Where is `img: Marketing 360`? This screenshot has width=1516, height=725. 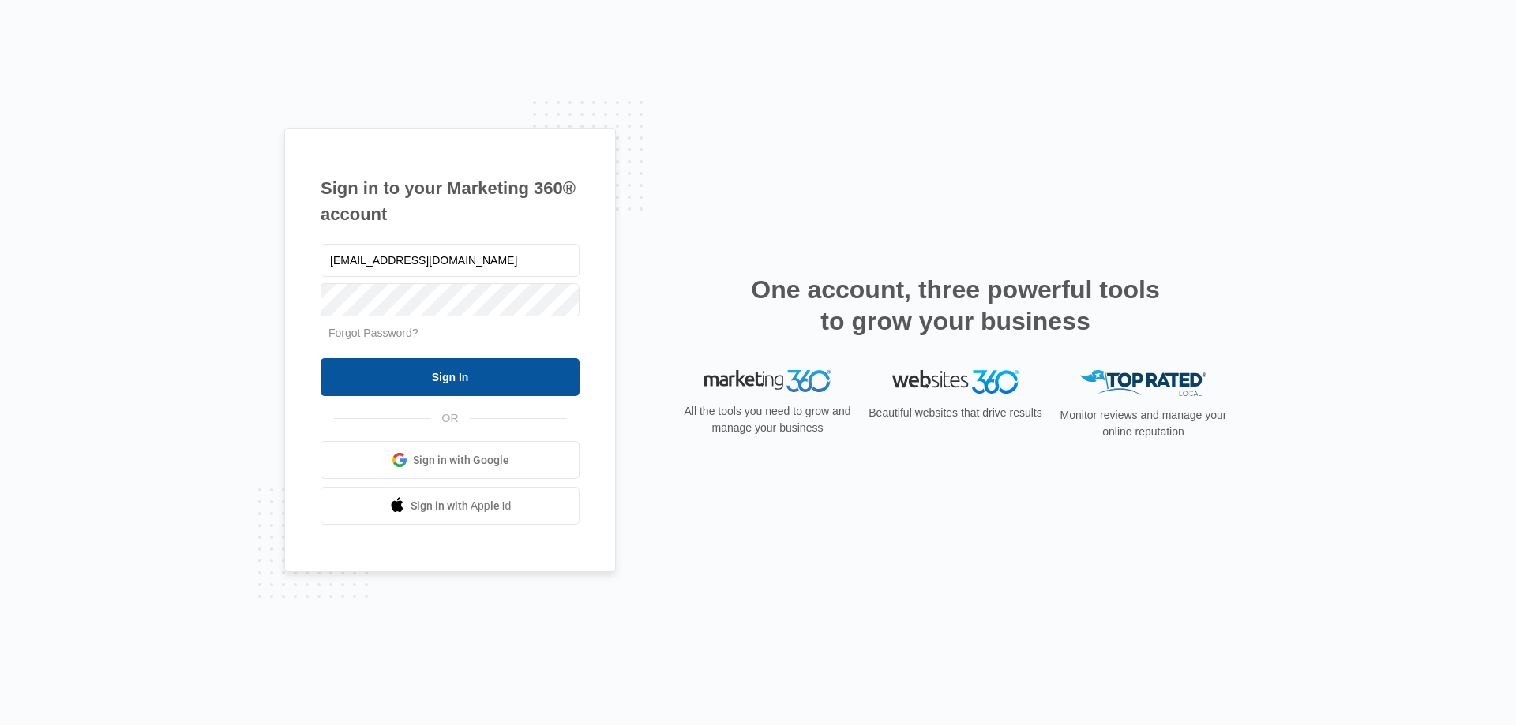 img: Marketing 360 is located at coordinates (767, 381).